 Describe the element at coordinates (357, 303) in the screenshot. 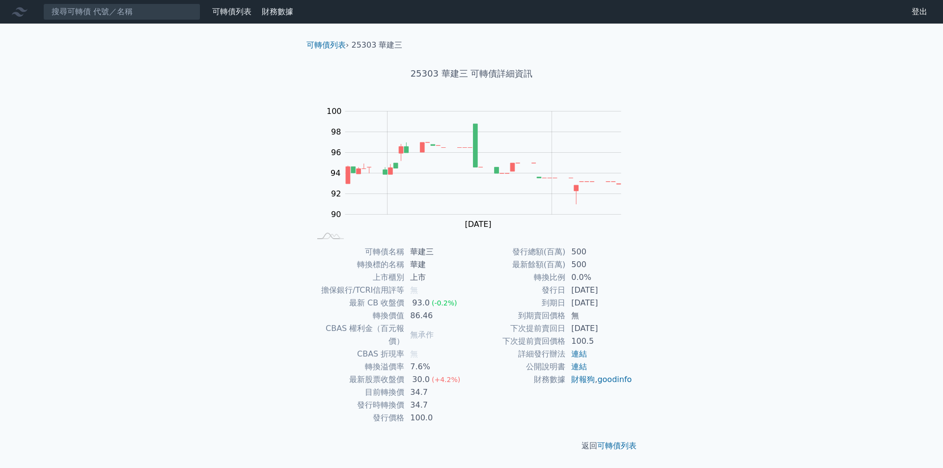

I see `td: 最新 CB 收盤價` at that location.